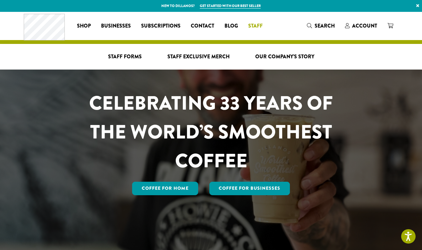 The height and width of the screenshot is (250, 422). What do you see at coordinates (255, 26) in the screenshot?
I see `span: Staff` at bounding box center [255, 26].